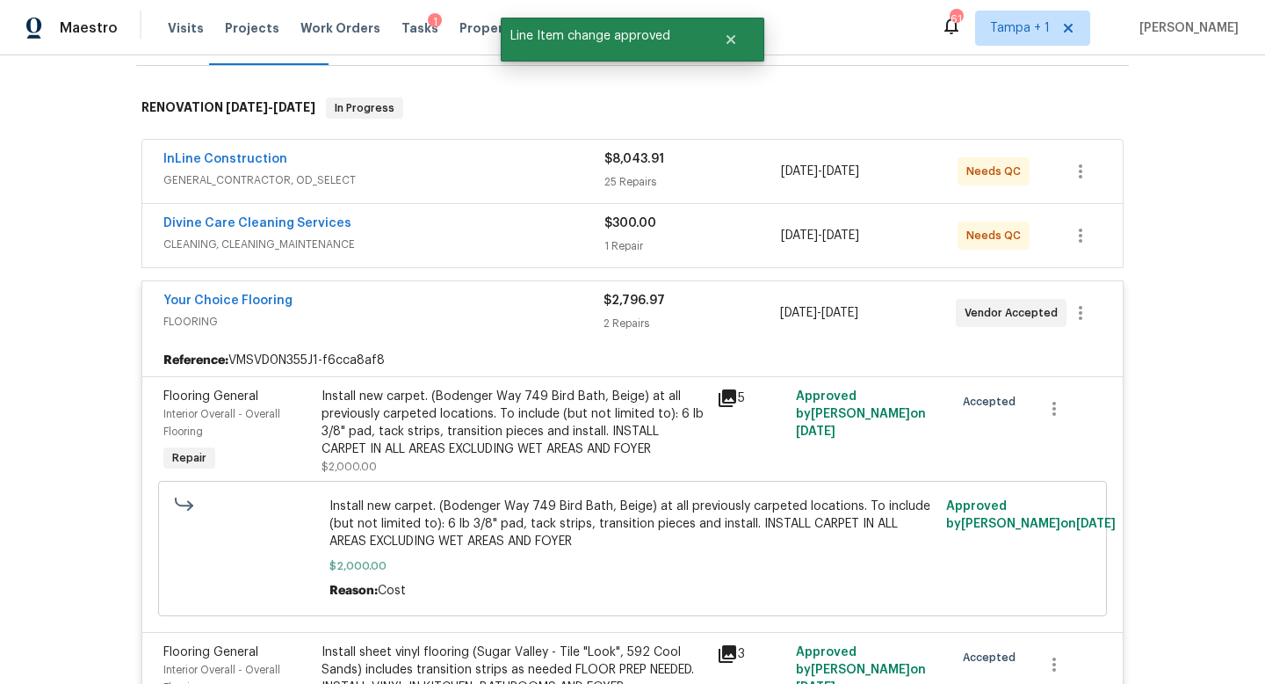 The width and height of the screenshot is (1265, 684). I want to click on div: 25 Repairs, so click(692, 182).